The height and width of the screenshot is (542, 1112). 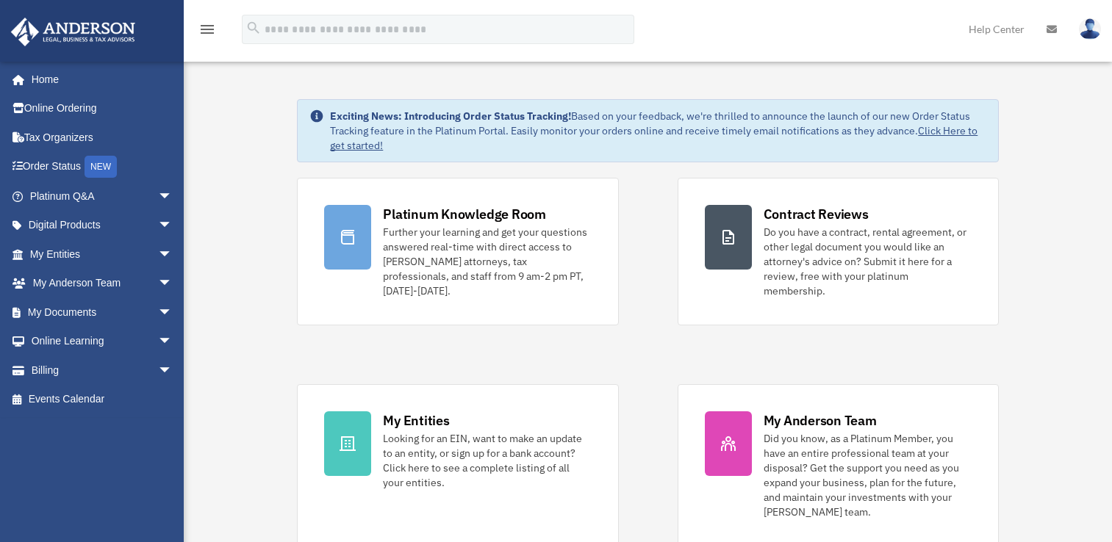 What do you see at coordinates (457, 251) in the screenshot?
I see `a: Platinum Knowledge Room Further your learning and get your questions answered real-time with dire...` at bounding box center [457, 251].